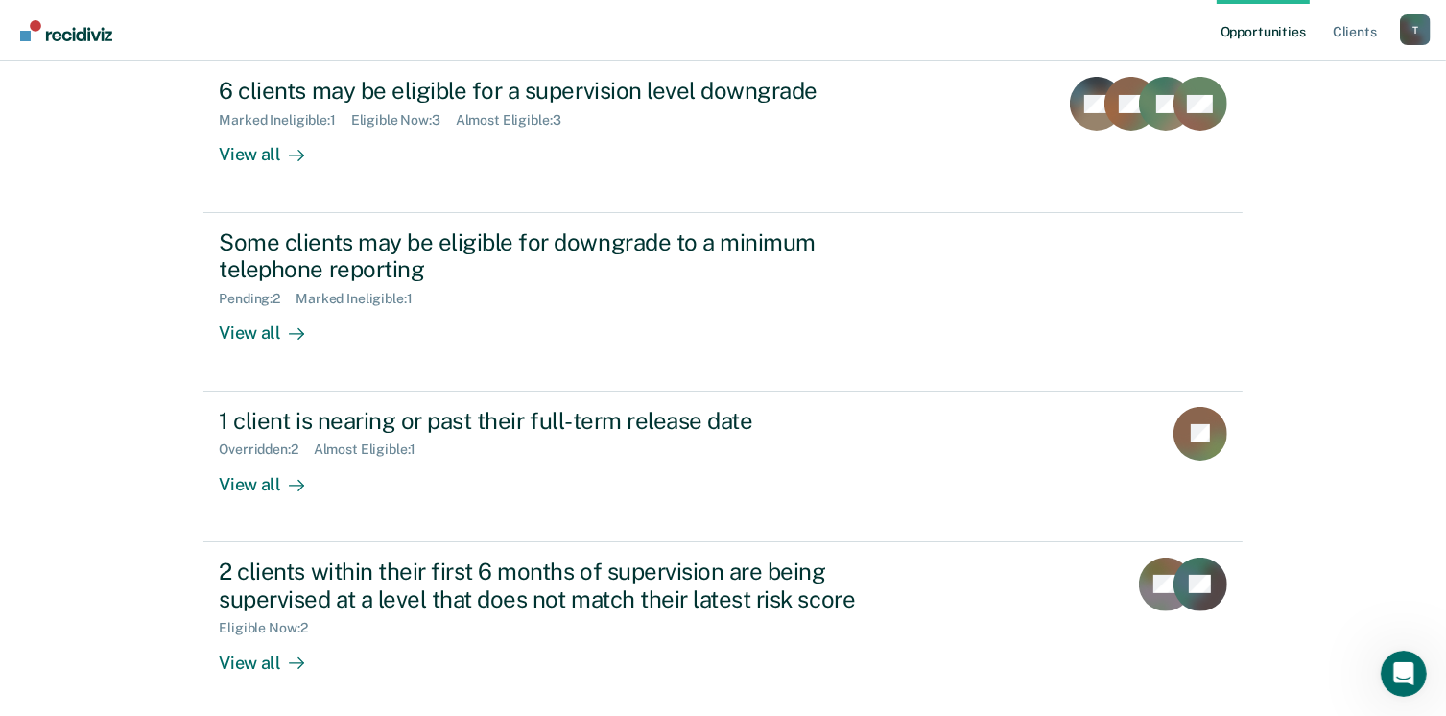 The image size is (1446, 716). Describe the element at coordinates (403, 120) in the screenshot. I see `div: Eligible Now : 3` at that location.